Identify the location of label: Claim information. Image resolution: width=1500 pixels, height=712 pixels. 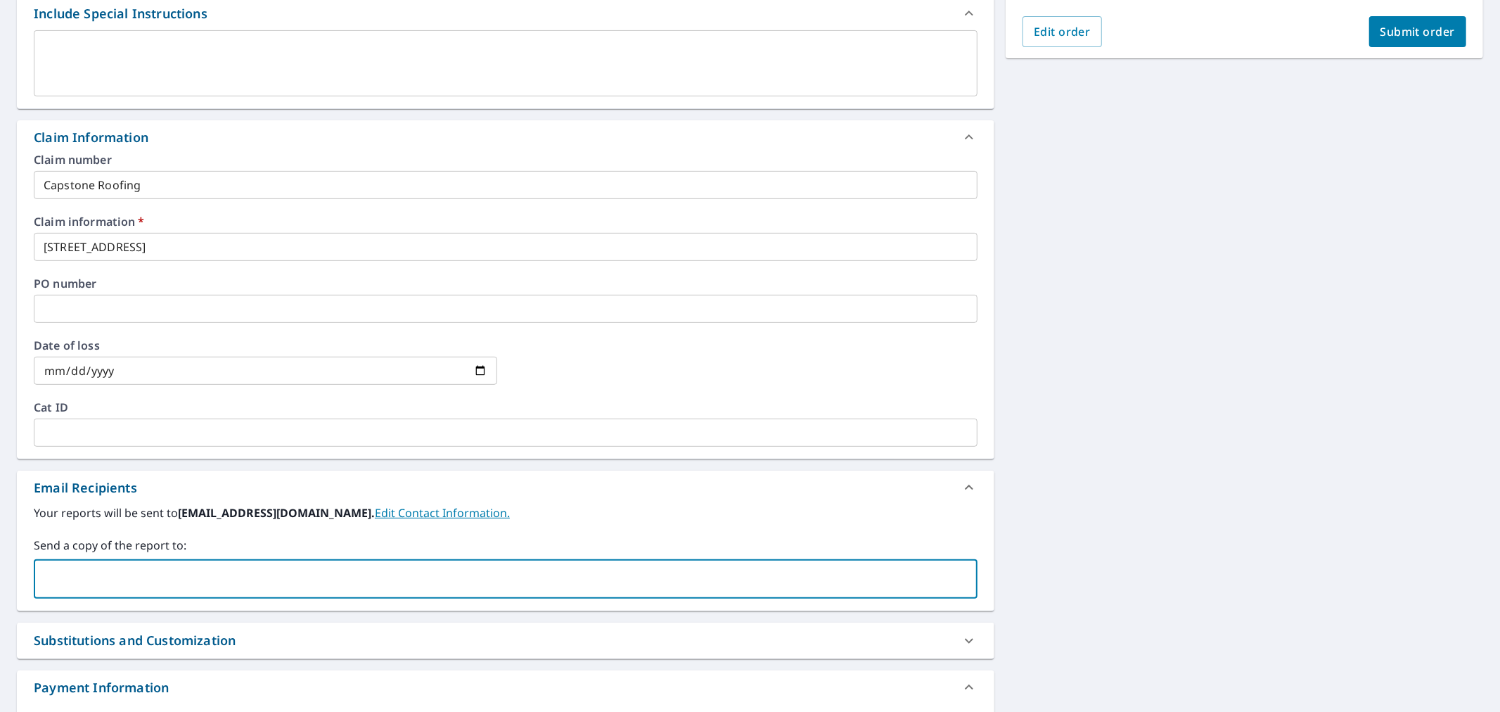
(506, 222).